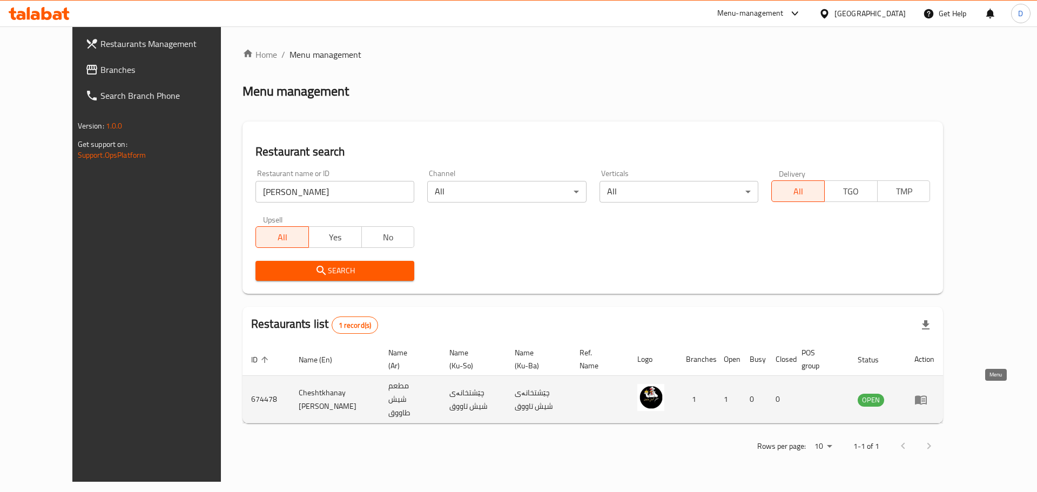 Image resolution: width=1037 pixels, height=492 pixels. Describe the element at coordinates (388, 237) in the screenshot. I see `button: No` at that location.